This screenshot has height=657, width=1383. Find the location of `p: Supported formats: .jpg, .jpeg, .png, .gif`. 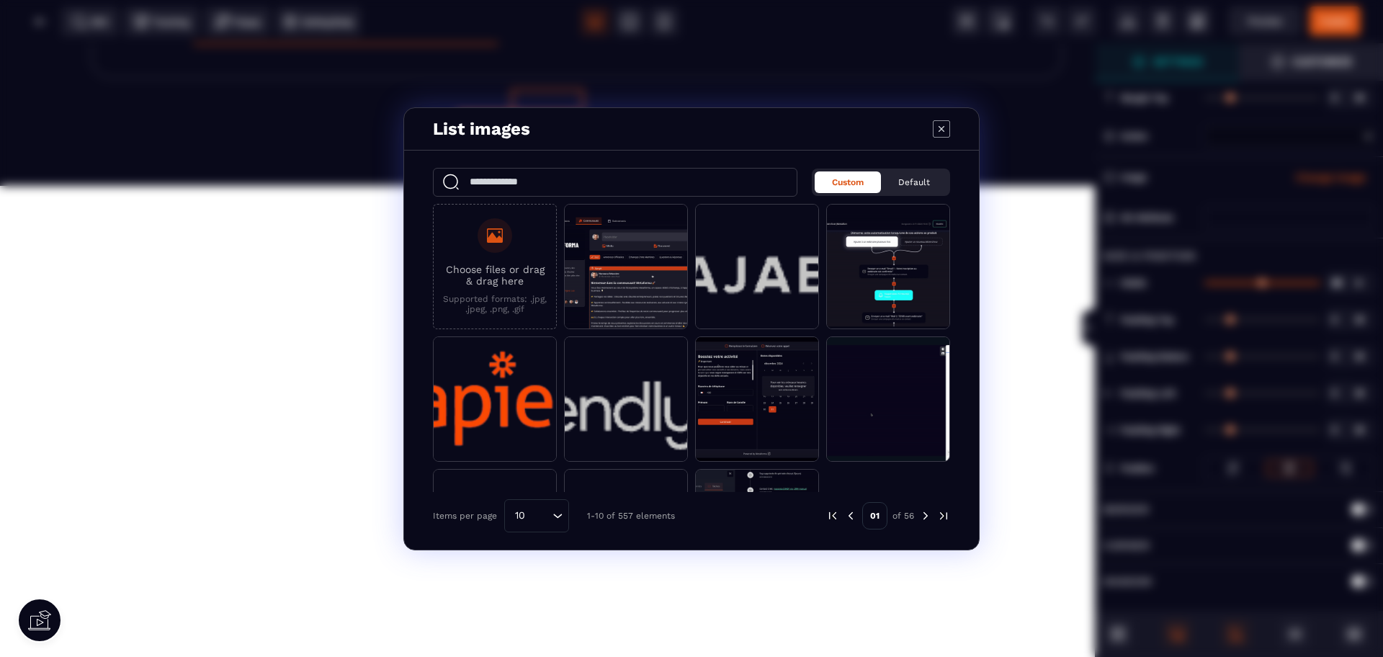

p: Supported formats: .jpg, .jpeg, .png, .gif is located at coordinates (495, 304).